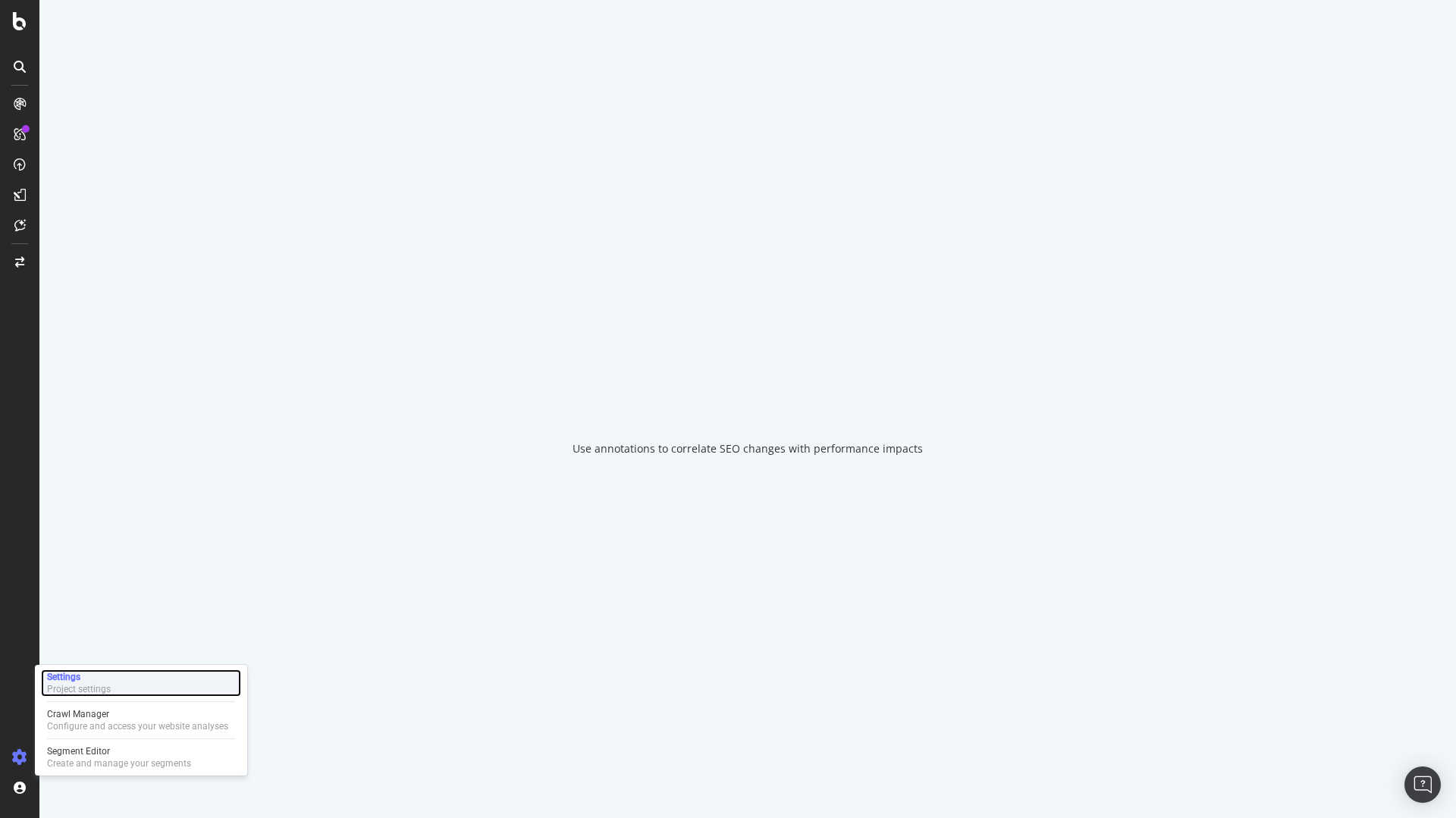 The height and width of the screenshot is (818, 1456). What do you see at coordinates (119, 763) in the screenshot?
I see `div: Create and manage your segments` at bounding box center [119, 763].